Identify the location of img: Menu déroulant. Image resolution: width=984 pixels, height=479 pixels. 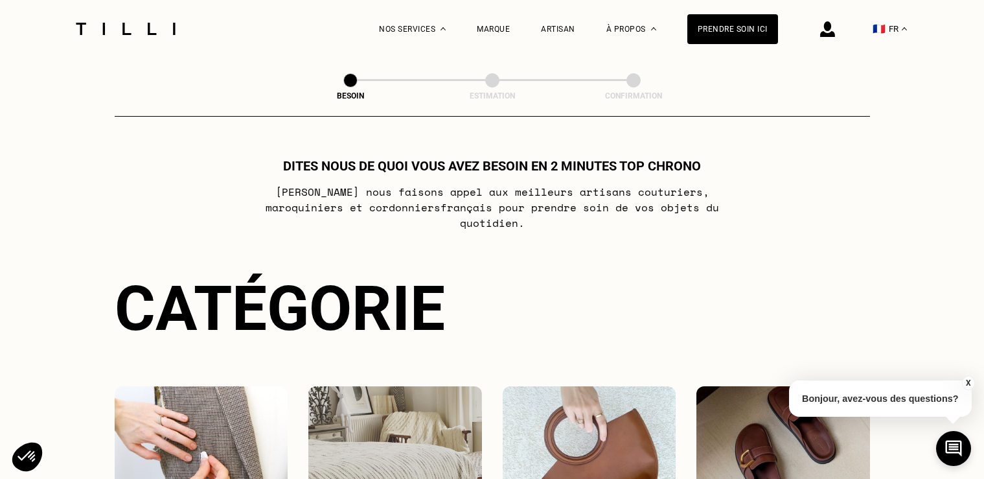
(443, 29).